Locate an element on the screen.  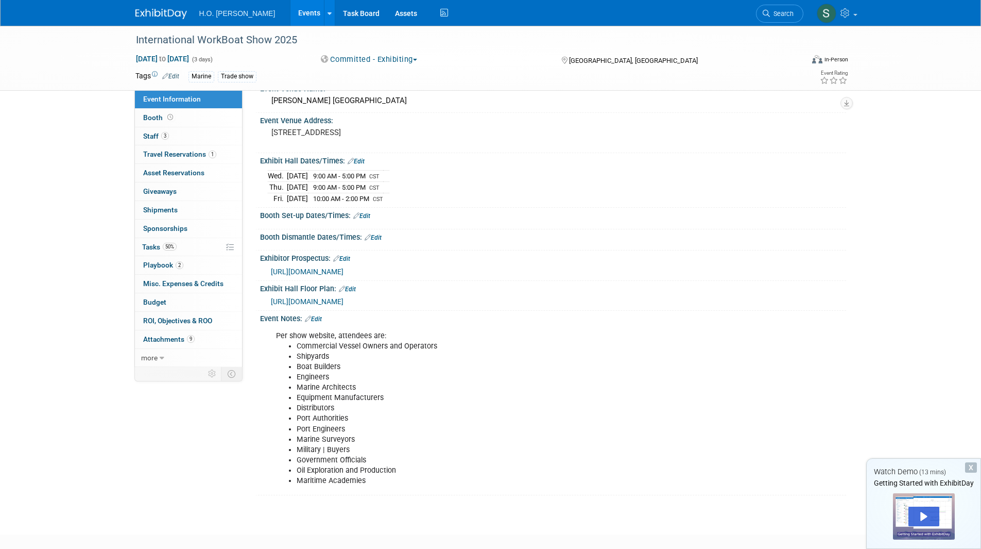
span: (13 mins) is located at coordinates (933, 472).